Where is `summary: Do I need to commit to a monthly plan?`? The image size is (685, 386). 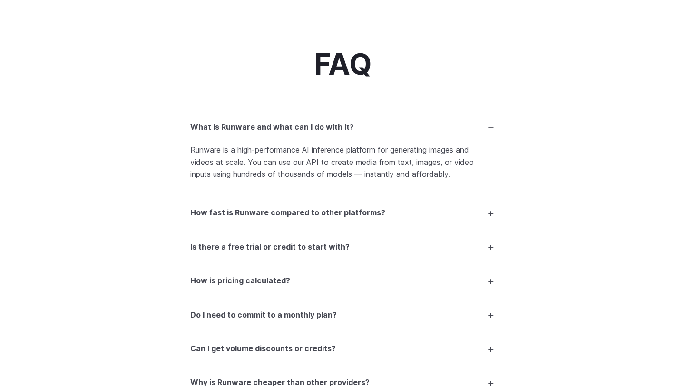
summary: Do I need to commit to a monthly plan? is located at coordinates (342, 315).